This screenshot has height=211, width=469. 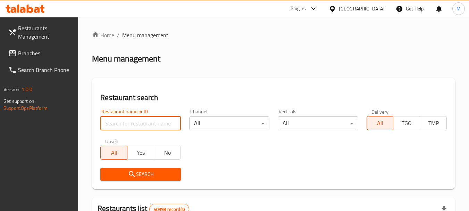 What do you see at coordinates (274, 98) in the screenshot?
I see `h2: Restaurant search` at bounding box center [274, 98].